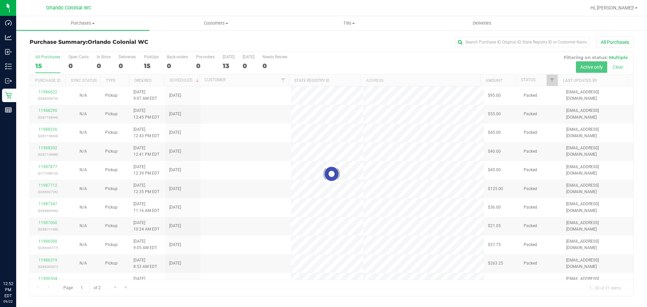 Image resolution: width=647 pixels, height=307 pixels. What do you see at coordinates (349, 23) in the screenshot?
I see `span: Tills` at bounding box center [349, 23].